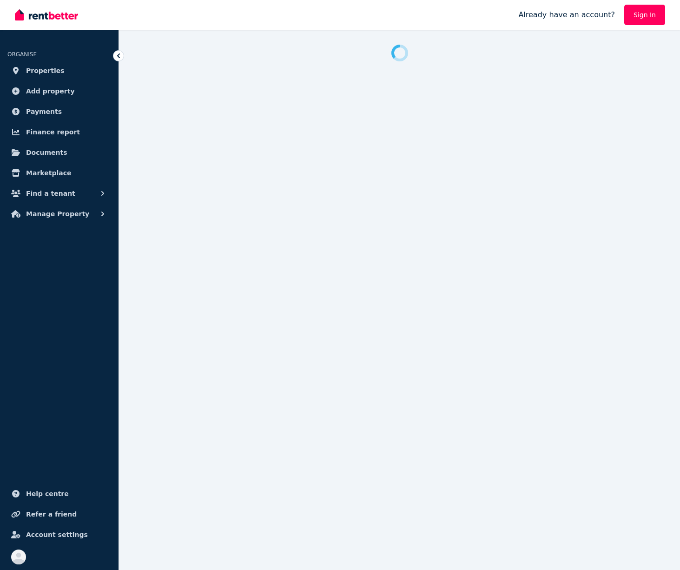 This screenshot has height=570, width=680. Describe the element at coordinates (46, 152) in the screenshot. I see `span: Documents` at that location.